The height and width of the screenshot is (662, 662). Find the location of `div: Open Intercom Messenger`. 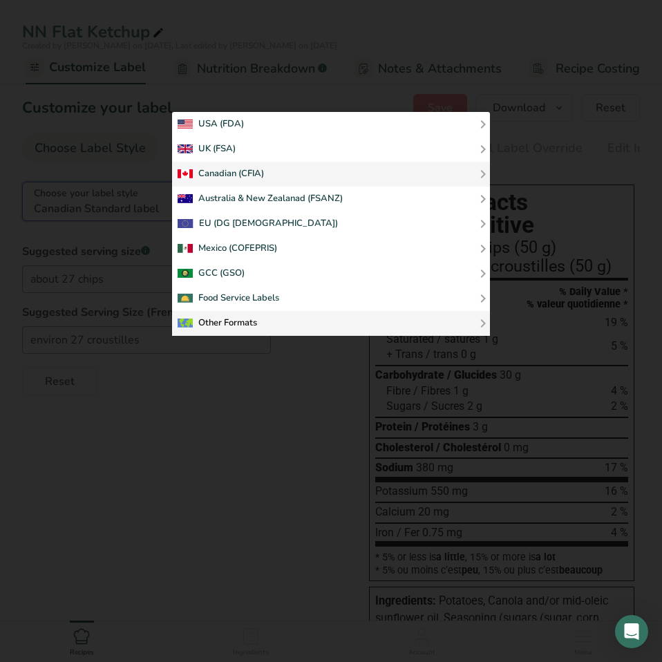

div: Open Intercom Messenger is located at coordinates (632, 632).